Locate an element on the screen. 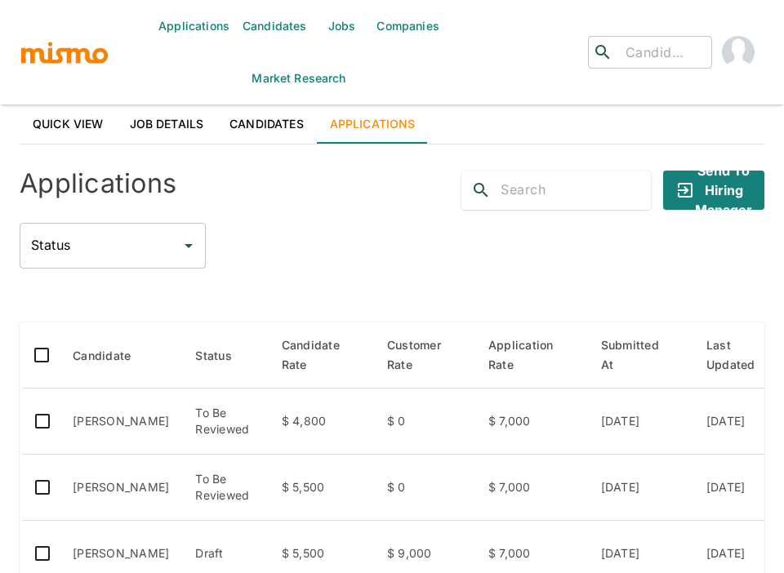 The image size is (784, 573). a: Job Details is located at coordinates (167, 124).